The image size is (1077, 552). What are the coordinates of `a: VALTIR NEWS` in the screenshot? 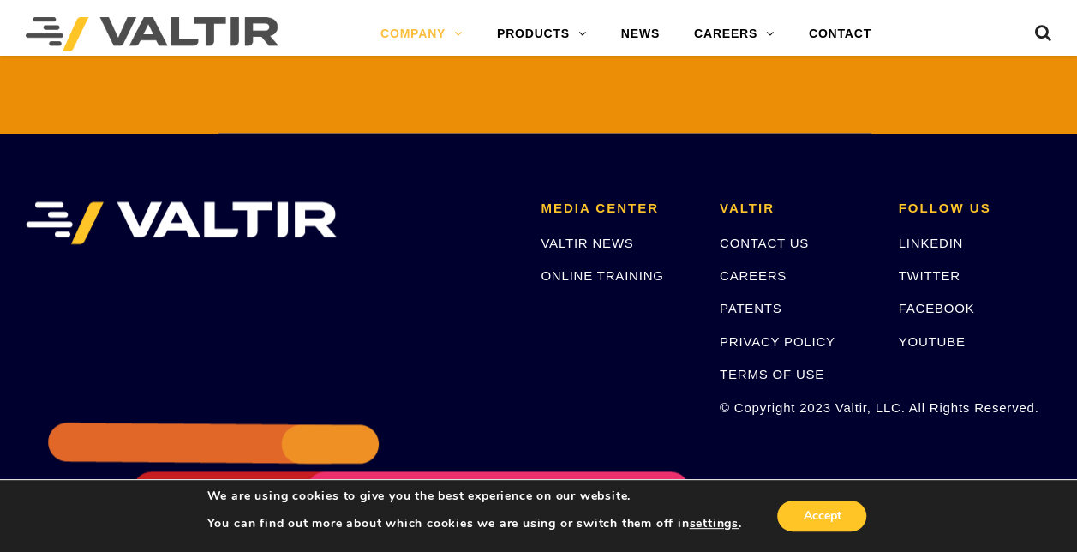 It's located at (587, 243).